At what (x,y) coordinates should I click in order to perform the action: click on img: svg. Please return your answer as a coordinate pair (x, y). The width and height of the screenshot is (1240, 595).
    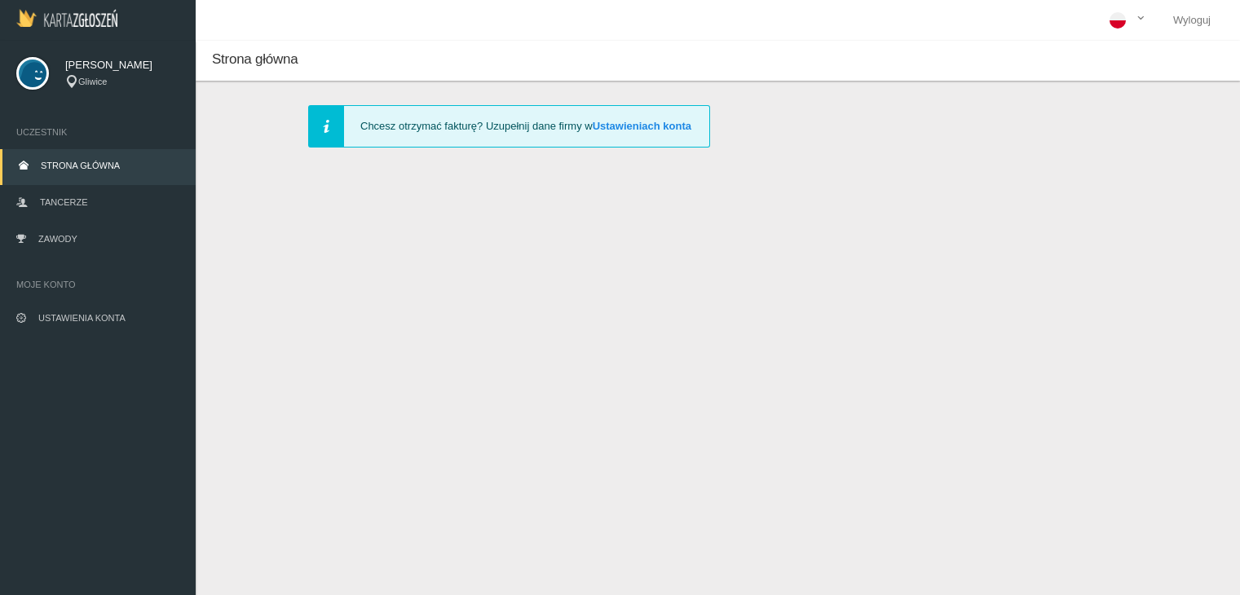
    Looking at the image, I should click on (33, 73).